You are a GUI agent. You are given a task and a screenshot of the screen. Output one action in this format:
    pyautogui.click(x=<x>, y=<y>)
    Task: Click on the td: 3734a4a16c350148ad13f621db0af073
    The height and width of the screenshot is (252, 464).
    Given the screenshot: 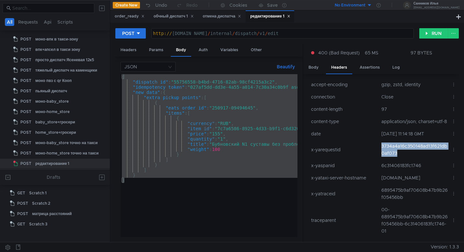 What is the action you would take?
    pyautogui.click(x=414, y=150)
    